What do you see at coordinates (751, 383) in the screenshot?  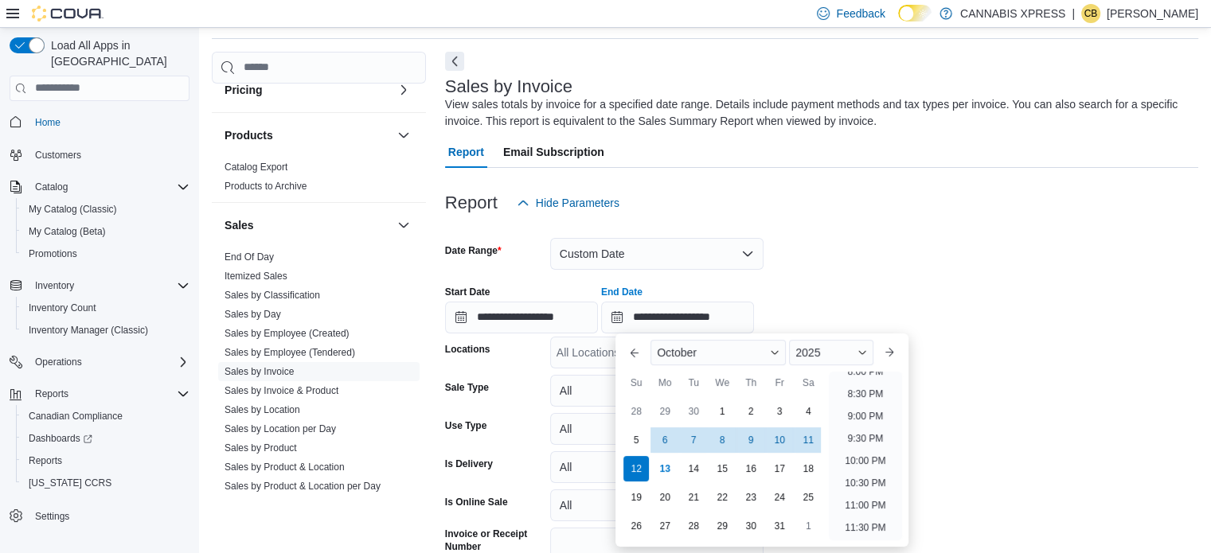 I see `div: Th` at bounding box center [751, 383].